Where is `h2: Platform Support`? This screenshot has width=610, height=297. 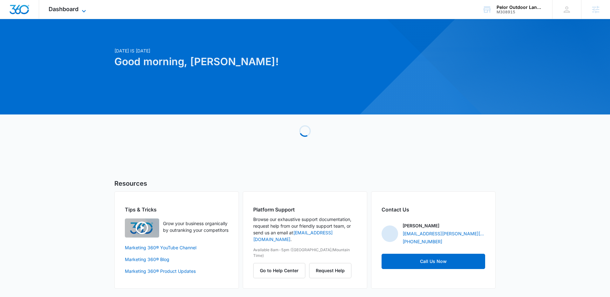
h2: Platform Support is located at coordinates (305, 209).